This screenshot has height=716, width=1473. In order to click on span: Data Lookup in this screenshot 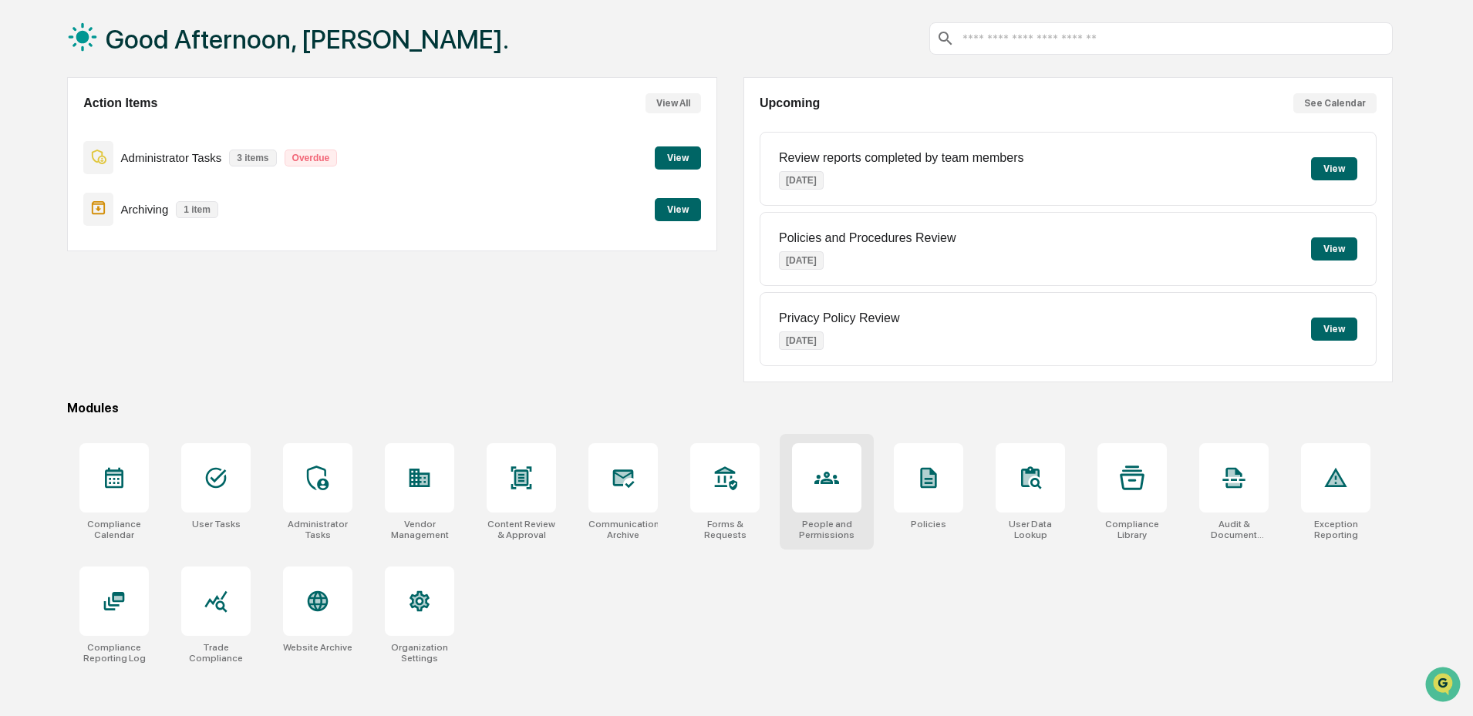, I will do `click(64, 311)`.